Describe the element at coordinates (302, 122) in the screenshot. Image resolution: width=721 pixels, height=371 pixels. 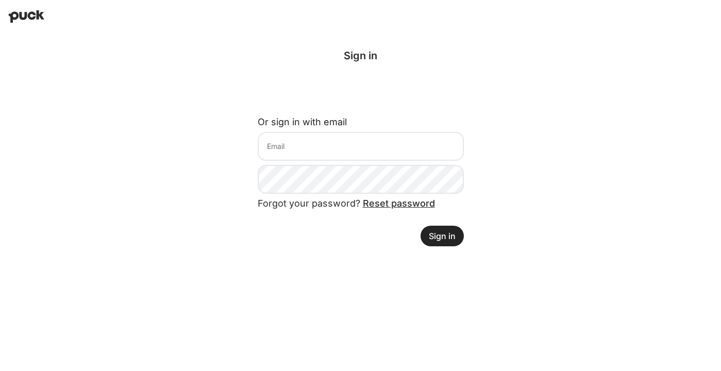
I see `label: Or sign in with email` at that location.